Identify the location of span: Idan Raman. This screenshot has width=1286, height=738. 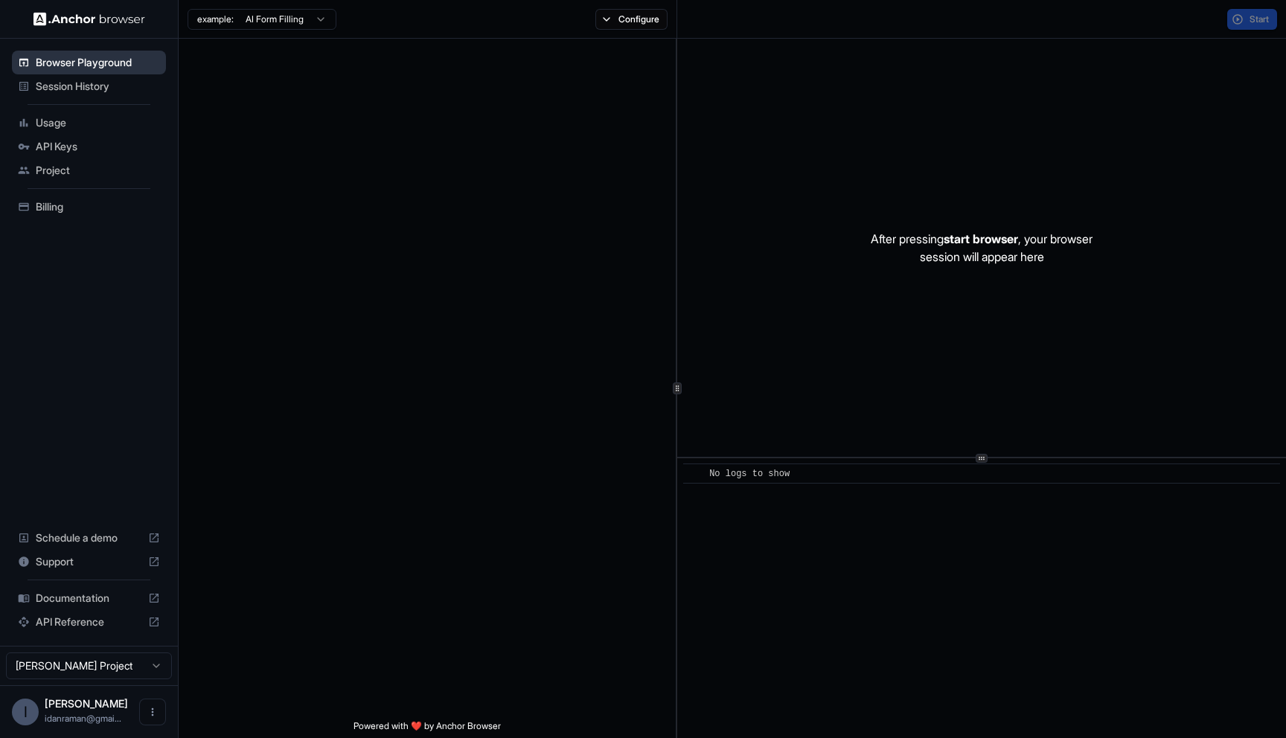
(86, 703).